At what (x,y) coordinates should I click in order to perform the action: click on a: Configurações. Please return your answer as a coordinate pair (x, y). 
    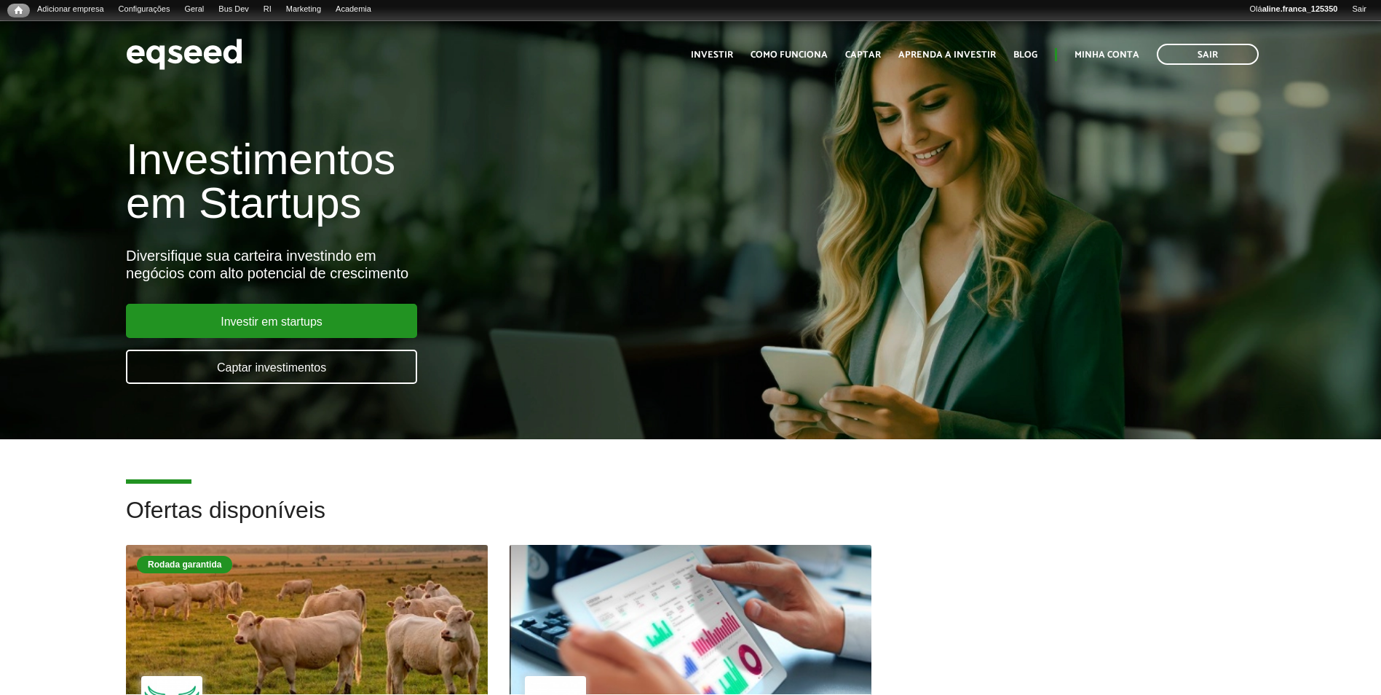
    Looking at the image, I should click on (144, 9).